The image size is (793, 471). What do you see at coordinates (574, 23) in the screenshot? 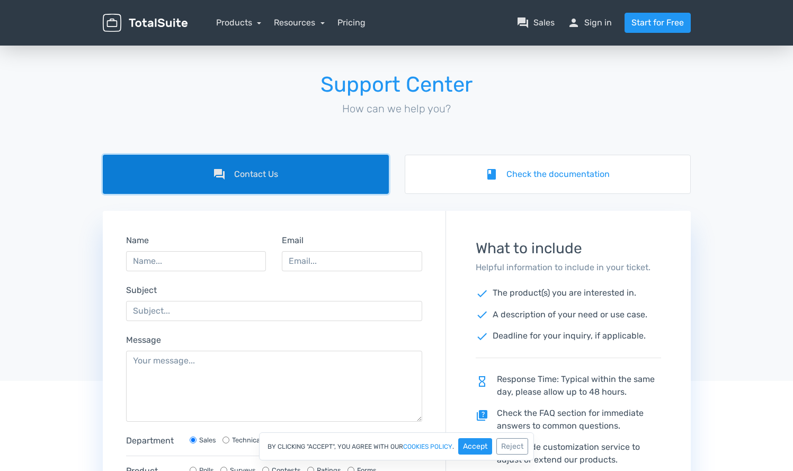
I see `span: person` at bounding box center [574, 23].